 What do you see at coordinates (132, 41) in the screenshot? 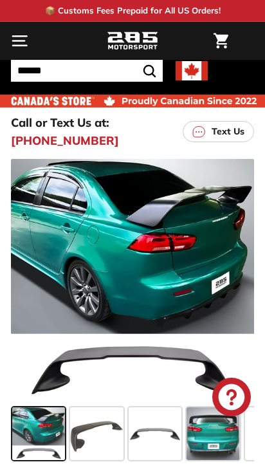
I see `img: Logo_285_Motorsport_areodynamics_components` at bounding box center [132, 41].